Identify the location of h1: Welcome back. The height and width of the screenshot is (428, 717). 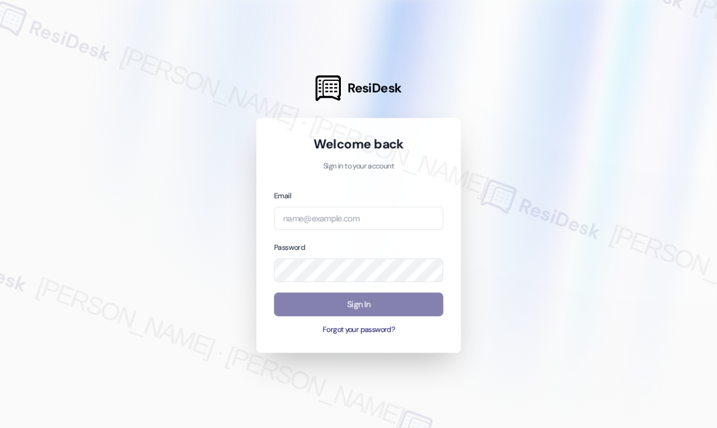
(358, 144).